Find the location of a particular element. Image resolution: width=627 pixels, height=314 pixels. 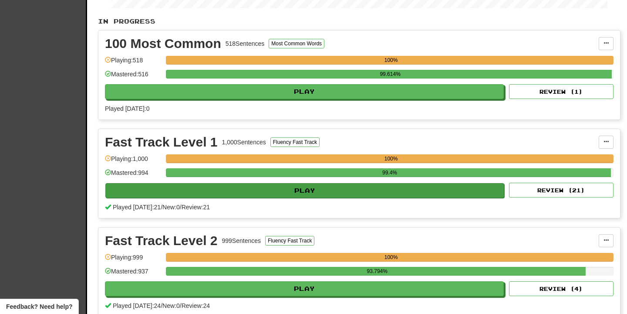

div: Playing: 518 is located at coordinates (133, 63).